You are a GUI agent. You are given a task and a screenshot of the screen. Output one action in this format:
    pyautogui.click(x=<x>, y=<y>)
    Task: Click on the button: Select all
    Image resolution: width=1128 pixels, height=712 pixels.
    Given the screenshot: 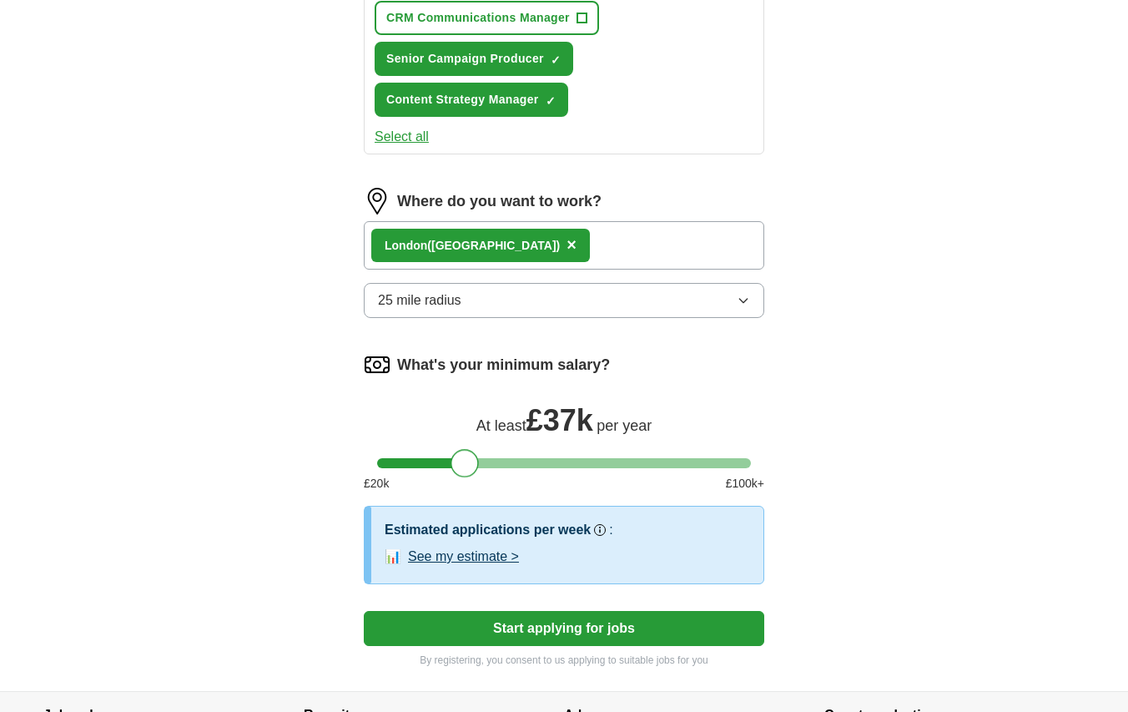 What is the action you would take?
    pyautogui.click(x=401, y=137)
    